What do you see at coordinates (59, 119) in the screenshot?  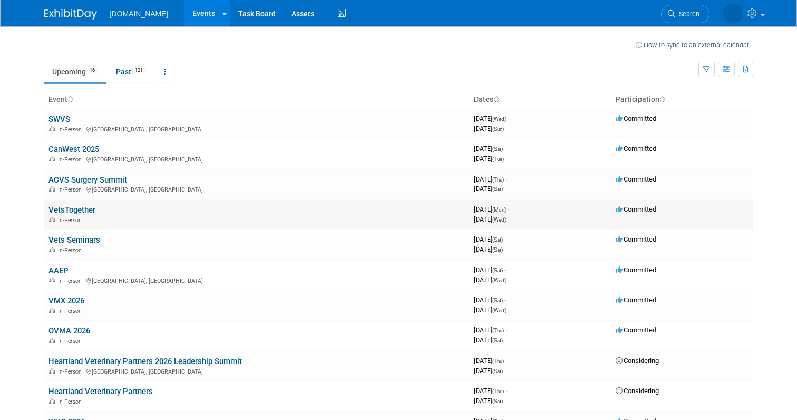 I see `a: SWVS` at bounding box center [59, 119].